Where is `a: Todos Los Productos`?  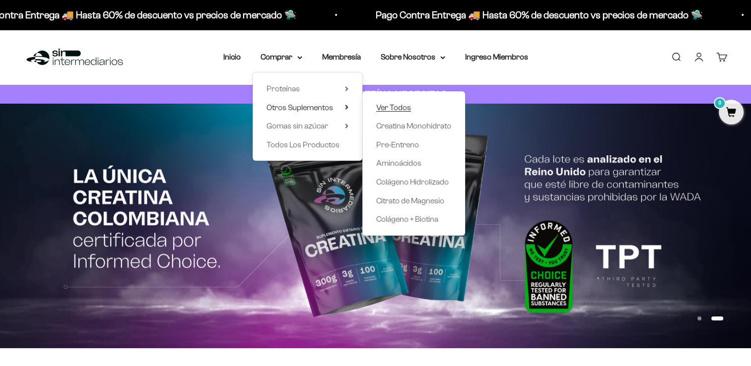
a: Todos Los Productos is located at coordinates (307, 145).